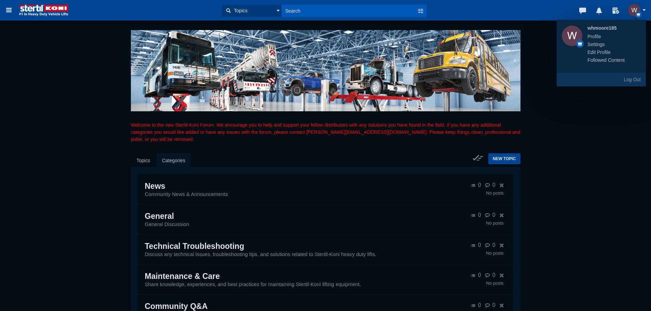  I want to click on a: Technical Troubleshooting, so click(195, 247).